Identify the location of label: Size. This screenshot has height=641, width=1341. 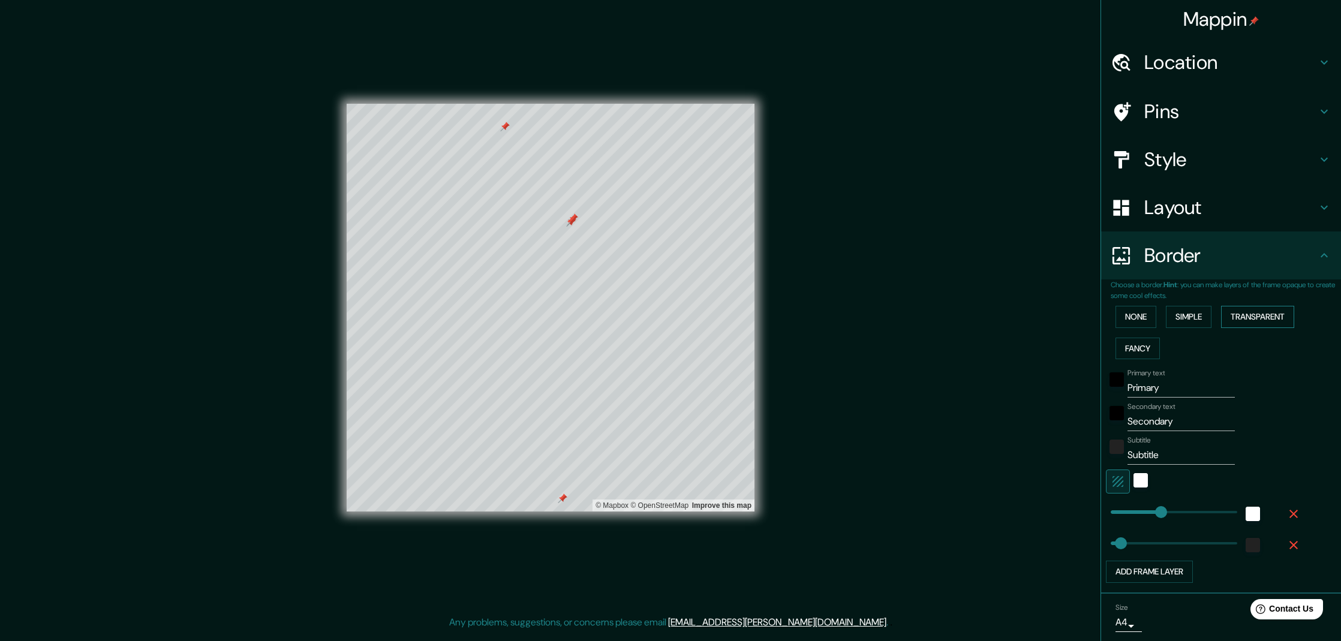
(1122, 607).